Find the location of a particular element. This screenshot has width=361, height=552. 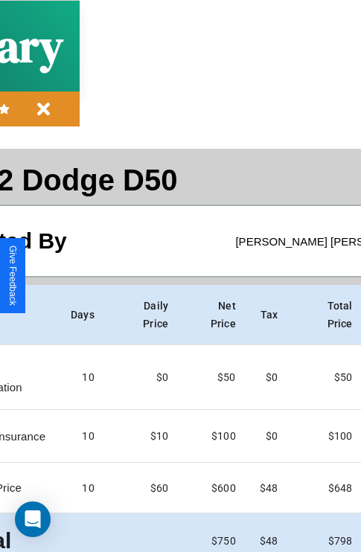

td: $ 60 is located at coordinates (143, 488).